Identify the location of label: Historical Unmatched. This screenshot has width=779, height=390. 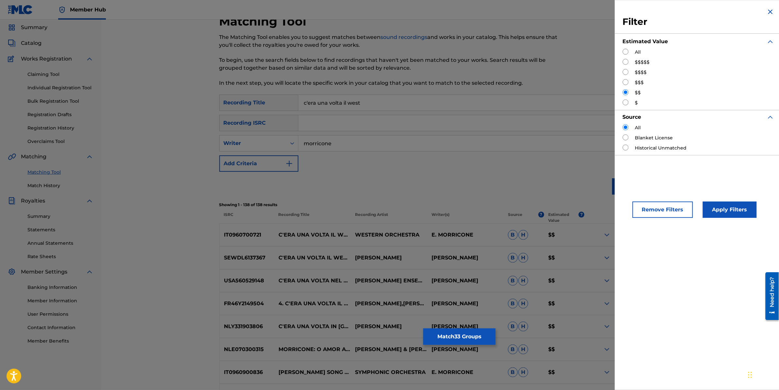
(661, 148).